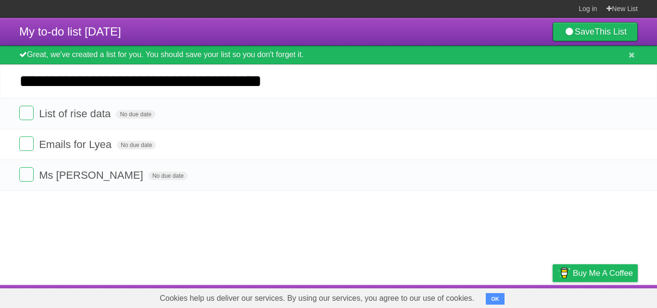  What do you see at coordinates (603, 273) in the screenshot?
I see `span: Buy me a coffee` at bounding box center [603, 273].